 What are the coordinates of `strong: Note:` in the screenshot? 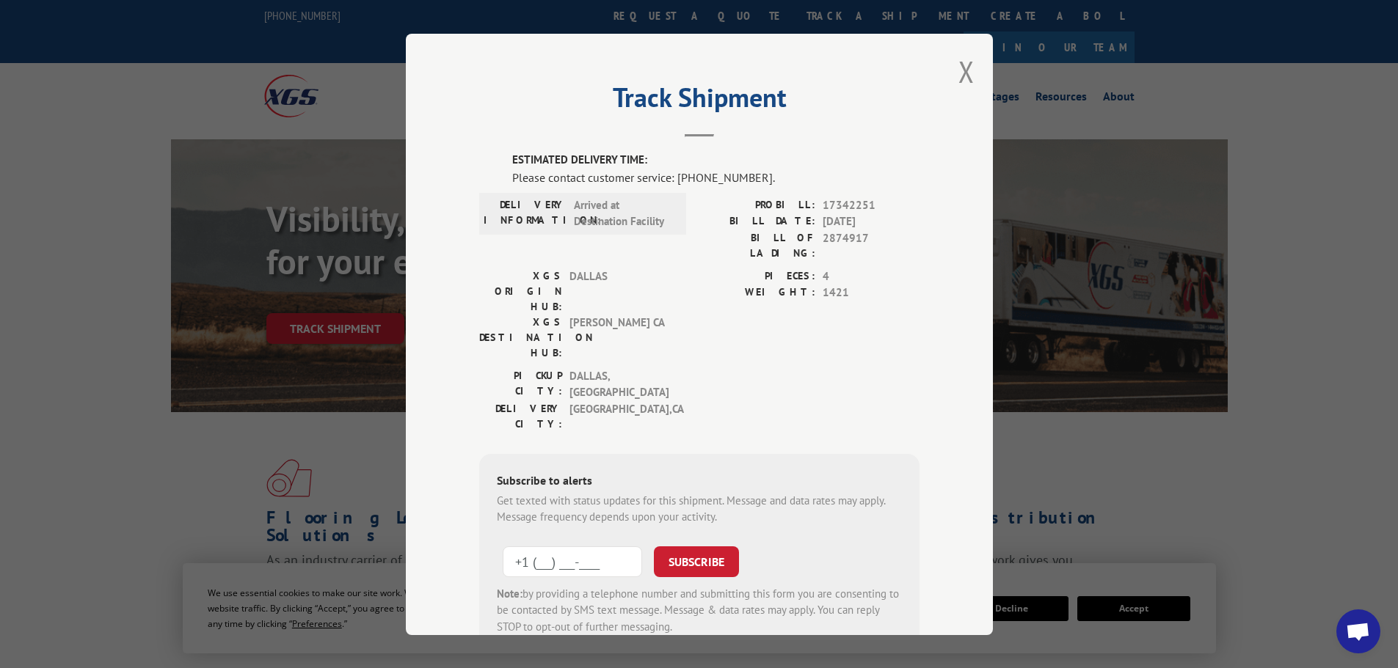 It's located at (509, 593).